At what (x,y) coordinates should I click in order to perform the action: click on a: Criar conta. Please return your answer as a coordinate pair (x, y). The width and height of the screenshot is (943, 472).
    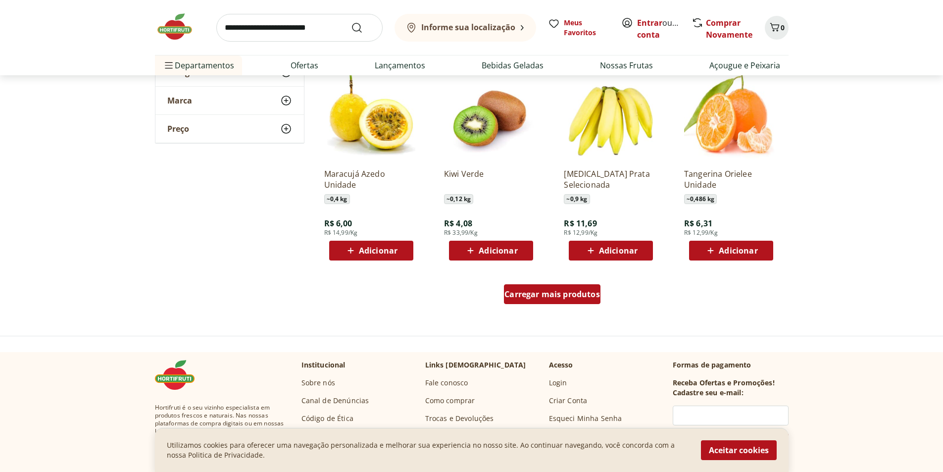
    Looking at the image, I should click on (664, 29).